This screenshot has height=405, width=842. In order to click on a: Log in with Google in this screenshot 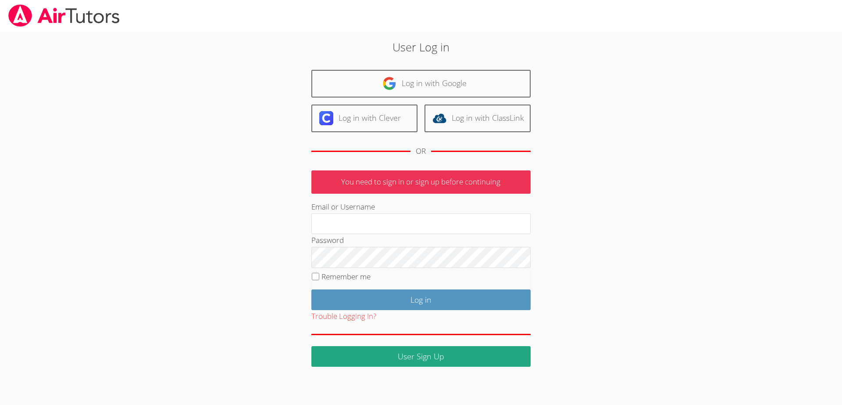, I will do `click(421, 83)`.